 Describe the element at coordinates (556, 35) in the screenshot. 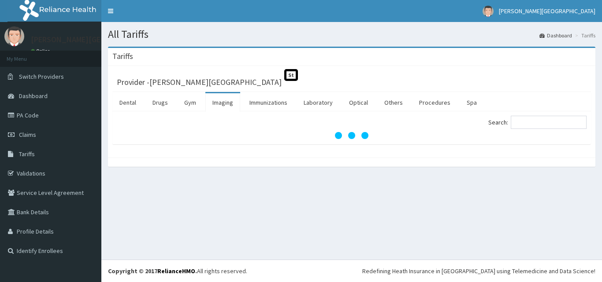

I see `a: Dashboard` at that location.